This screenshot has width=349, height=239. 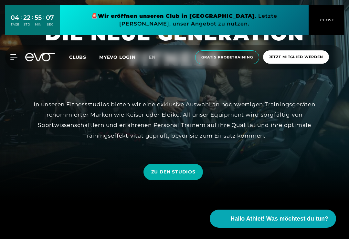 What do you see at coordinates (174, 120) in the screenshot?
I see `div: In unseren Fitnessstudios bieten wir eine exklusive Auswahl an hochwertigen Trainingsgeräten reno...` at bounding box center [174, 120].